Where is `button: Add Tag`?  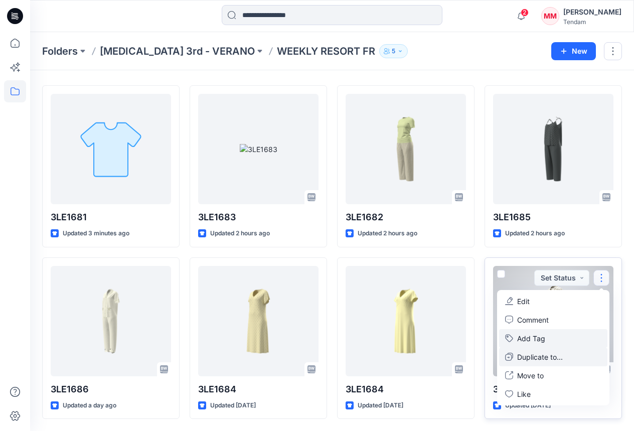 button: Add Tag is located at coordinates (554, 338).